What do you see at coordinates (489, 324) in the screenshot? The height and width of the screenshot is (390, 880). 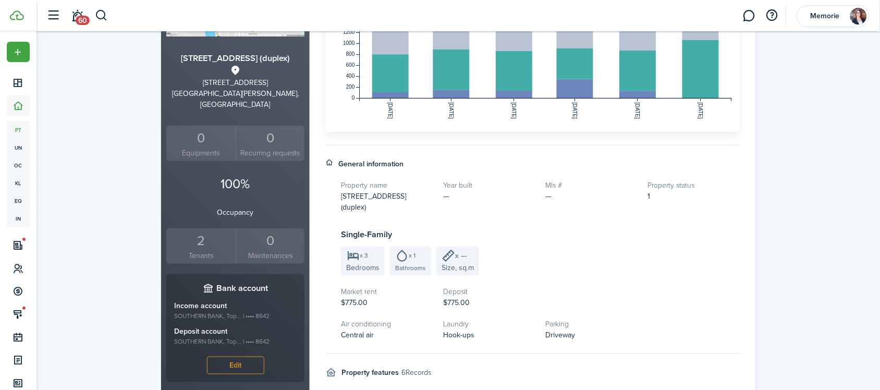 I see `h5: Laundry` at bounding box center [489, 324].